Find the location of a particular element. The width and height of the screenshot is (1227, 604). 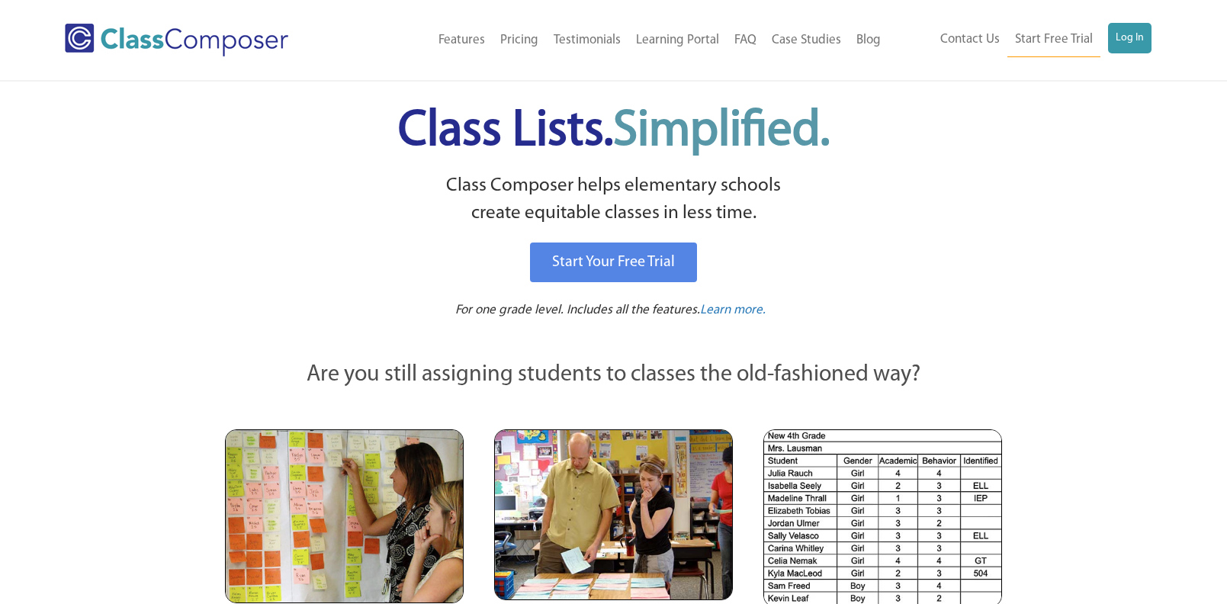

a: Case Studies is located at coordinates (806, 40).